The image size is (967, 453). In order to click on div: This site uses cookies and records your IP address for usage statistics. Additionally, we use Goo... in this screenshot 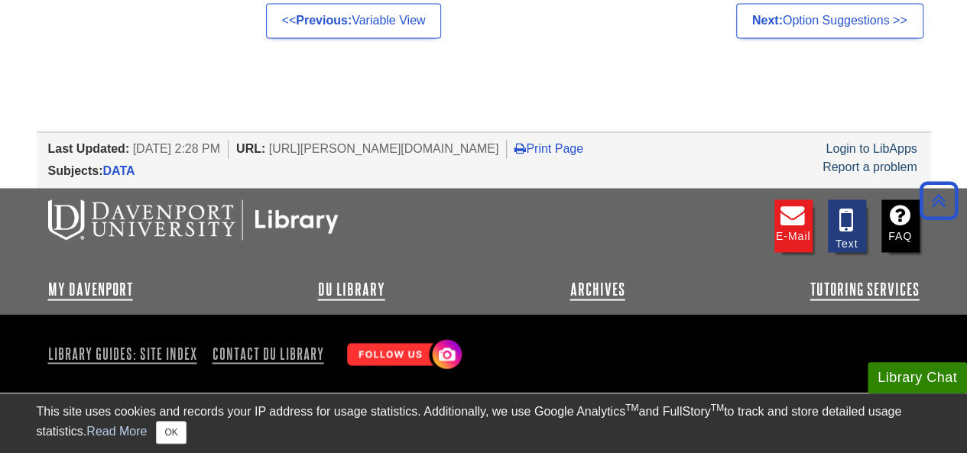, I will do `click(484, 424)`.